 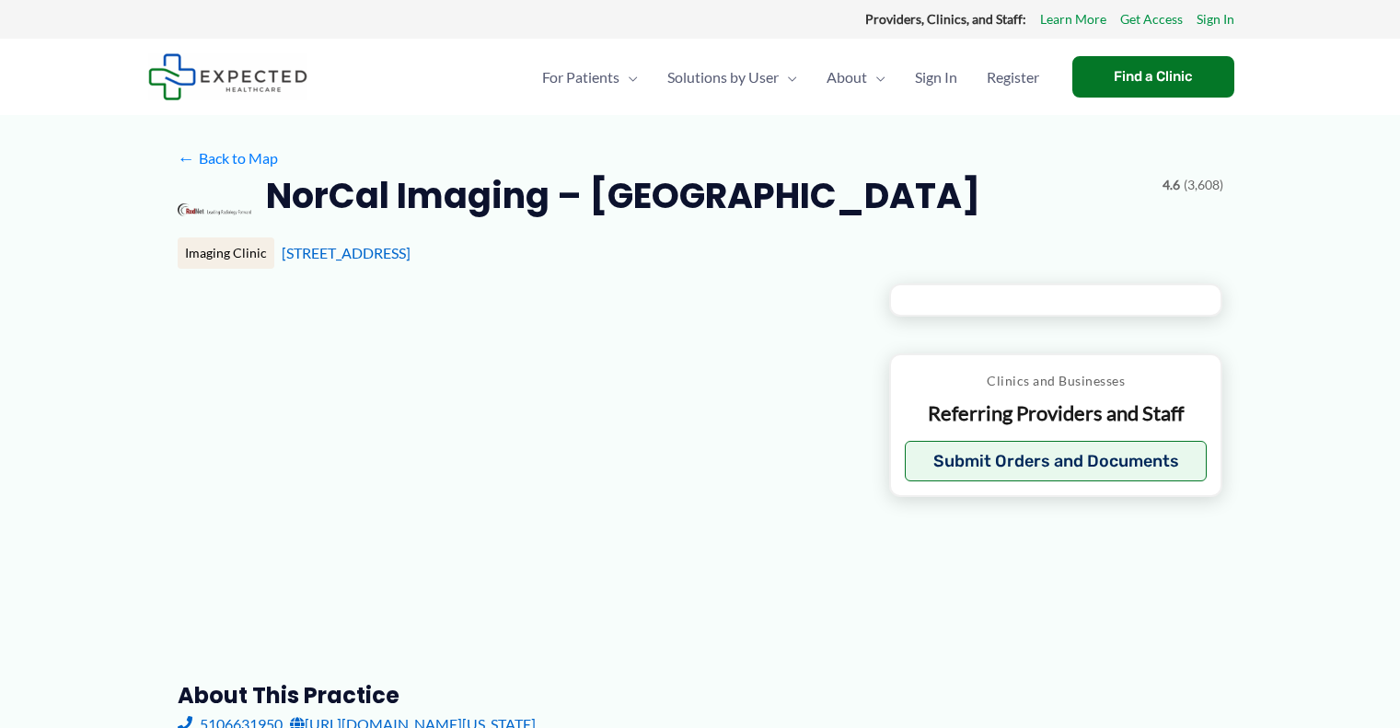 I want to click on img: Expected Healthcare Logo - side, dark font, small, so click(x=227, y=76).